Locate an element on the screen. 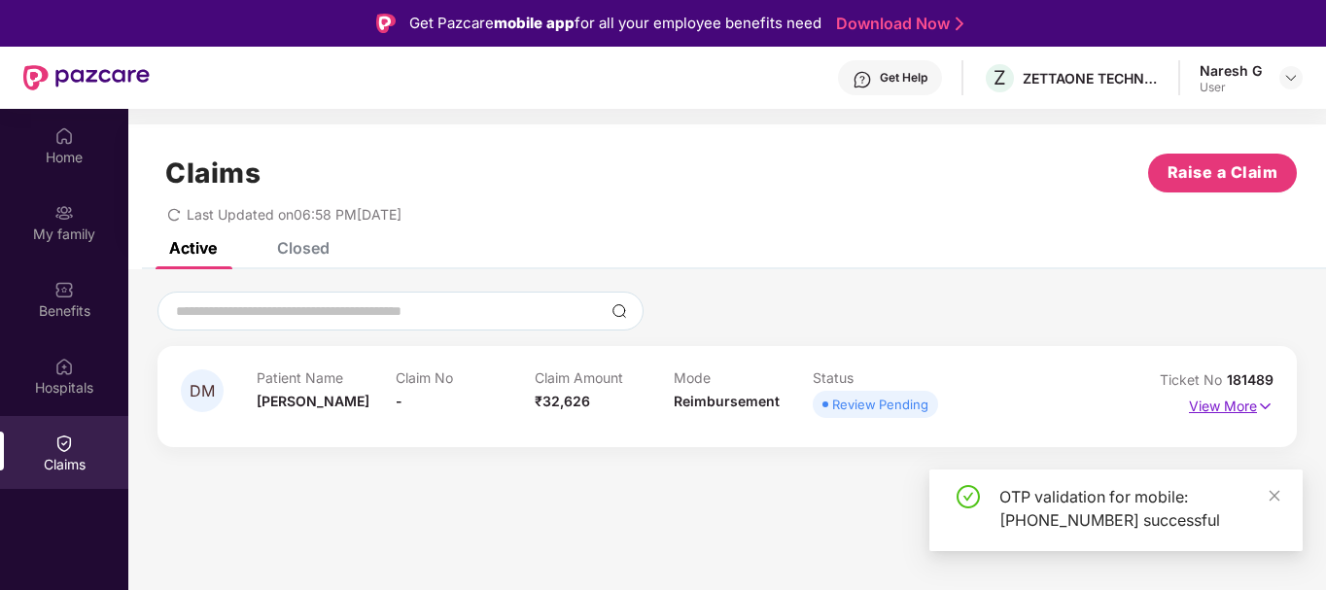  img: svg+xml;base64,PHN2ZyBpZD0iRHJvcGRvd24tMzJ4MzIiIHhtbG5zPSJodHRwOi8vd3d3LnczLm9yZy8yMDAwL3N2ZyIgd2... is located at coordinates (1291, 78).